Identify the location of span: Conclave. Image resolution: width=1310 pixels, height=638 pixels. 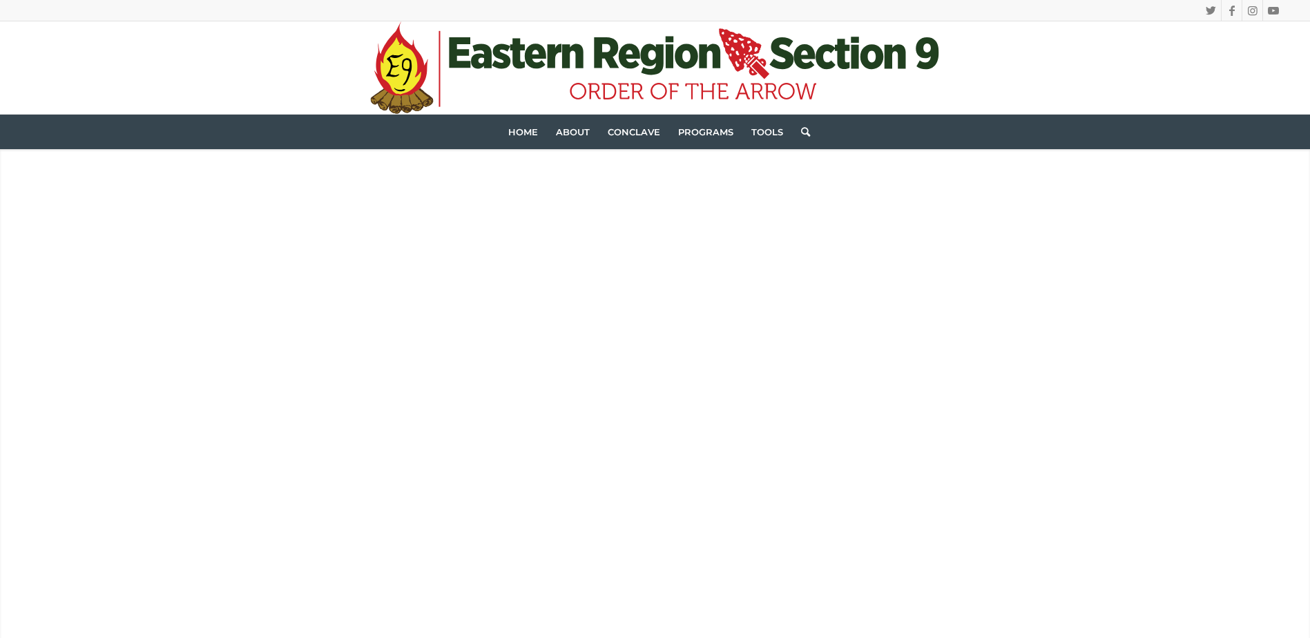
(634, 132).